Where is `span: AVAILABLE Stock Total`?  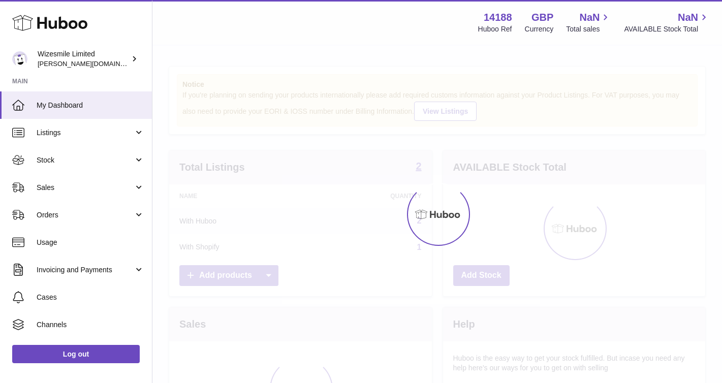
span: AVAILABLE Stock Total is located at coordinates (667, 29).